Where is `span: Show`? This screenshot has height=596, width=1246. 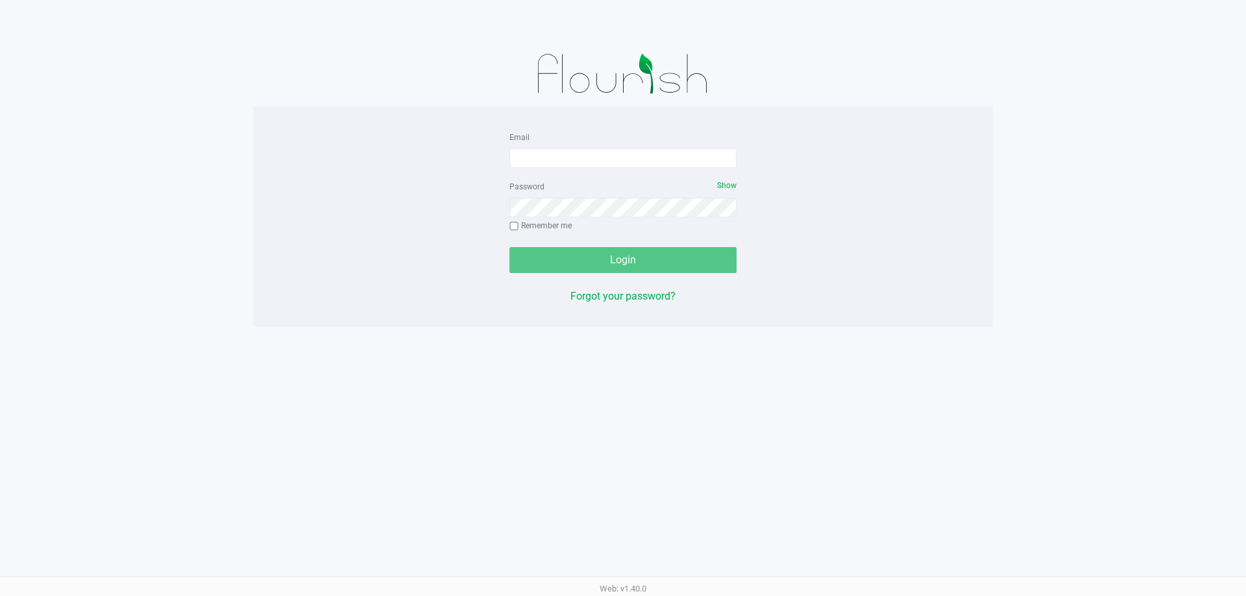 span: Show is located at coordinates (727, 186).